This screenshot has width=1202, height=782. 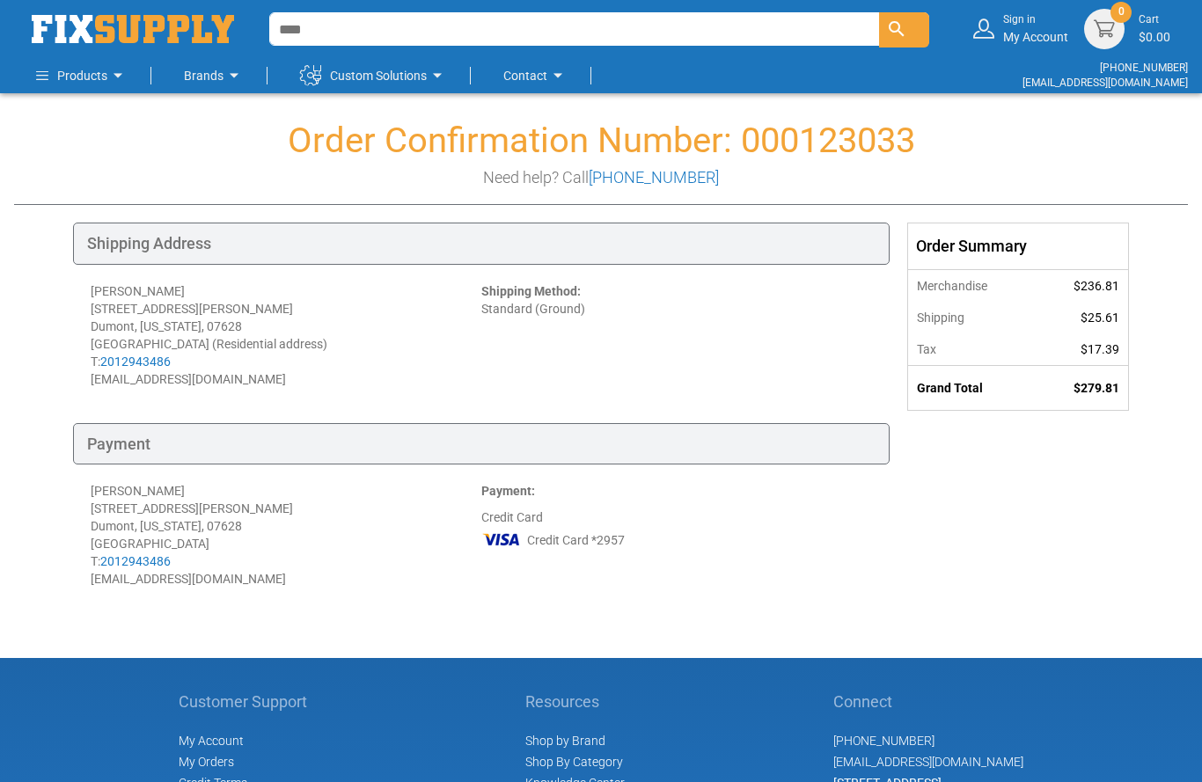 What do you see at coordinates (677, 535) in the screenshot?
I see `div: Credit Card` at bounding box center [677, 535].